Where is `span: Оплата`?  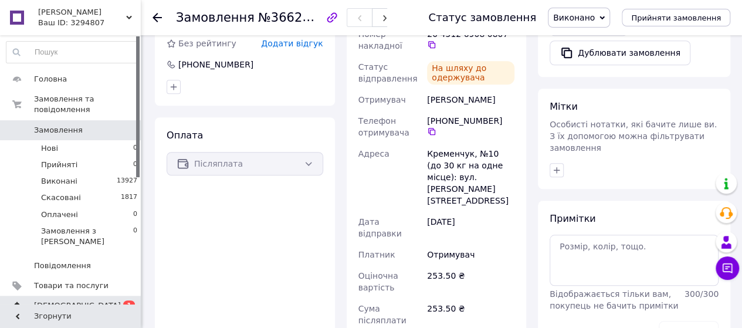 span: Оплата is located at coordinates (185, 135).